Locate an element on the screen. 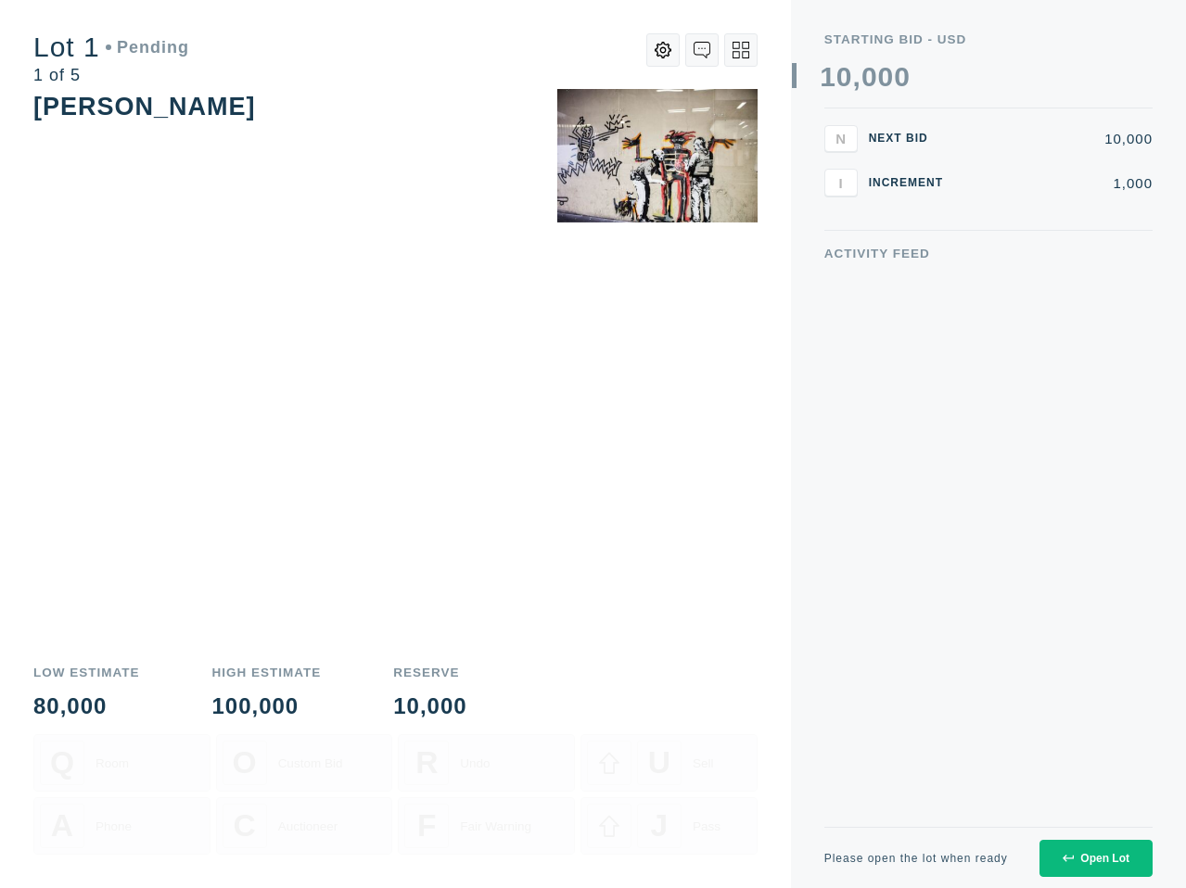 Image resolution: width=1186 pixels, height=888 pixels. div: 100,000 is located at coordinates (266, 706).